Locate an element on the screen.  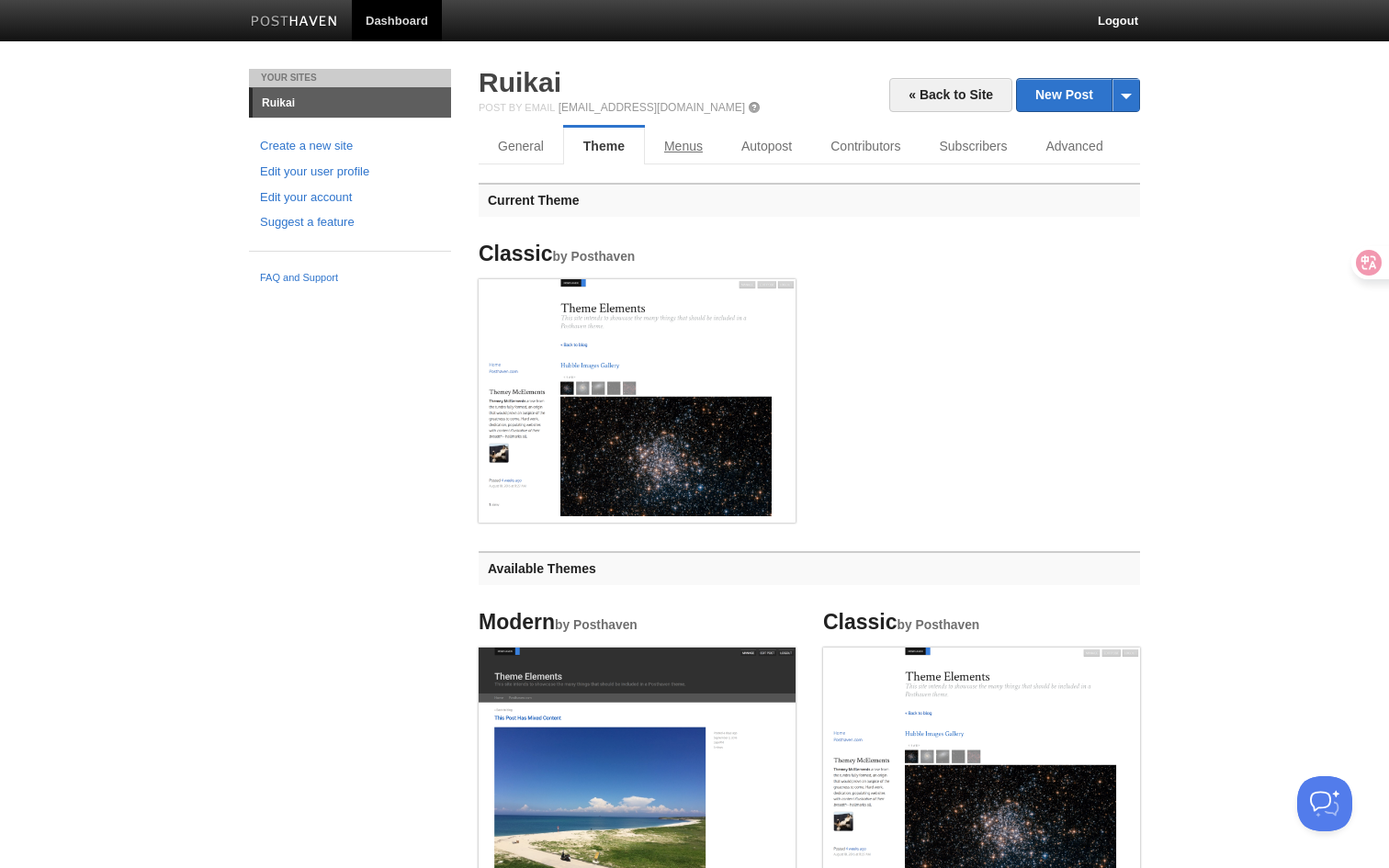
a: Contributors is located at coordinates (865, 146).